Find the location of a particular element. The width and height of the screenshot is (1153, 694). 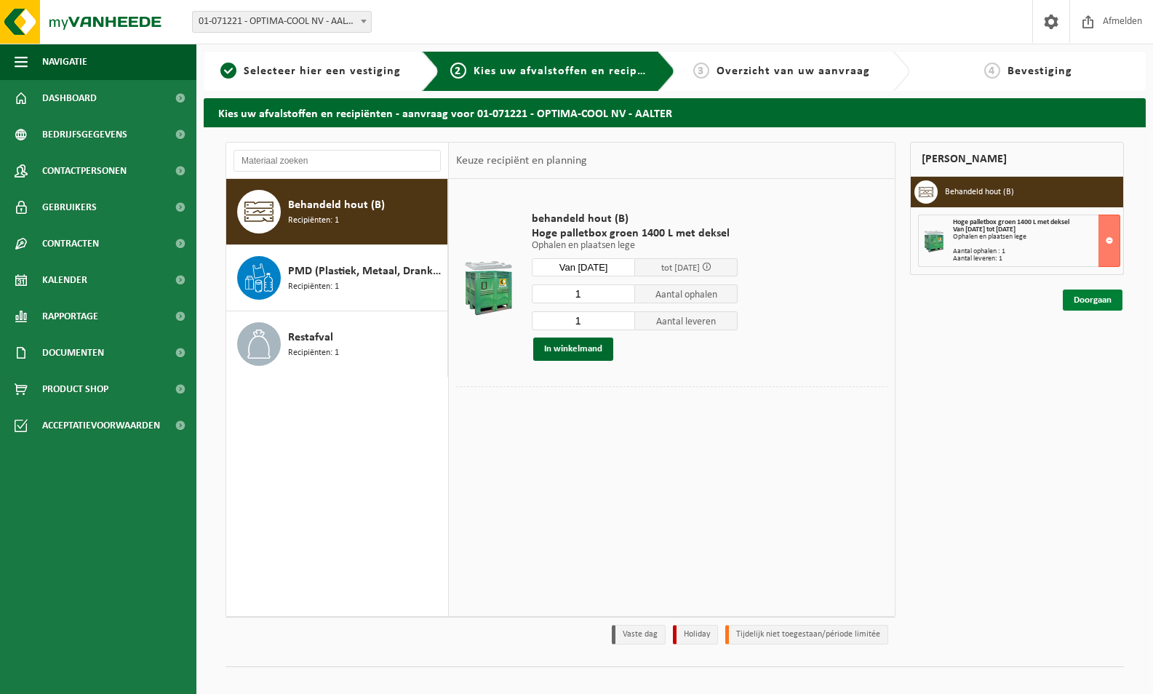

span: PMD (Plastiek, Metaal, Drankkartons) (bedrijven) is located at coordinates (366, 271).